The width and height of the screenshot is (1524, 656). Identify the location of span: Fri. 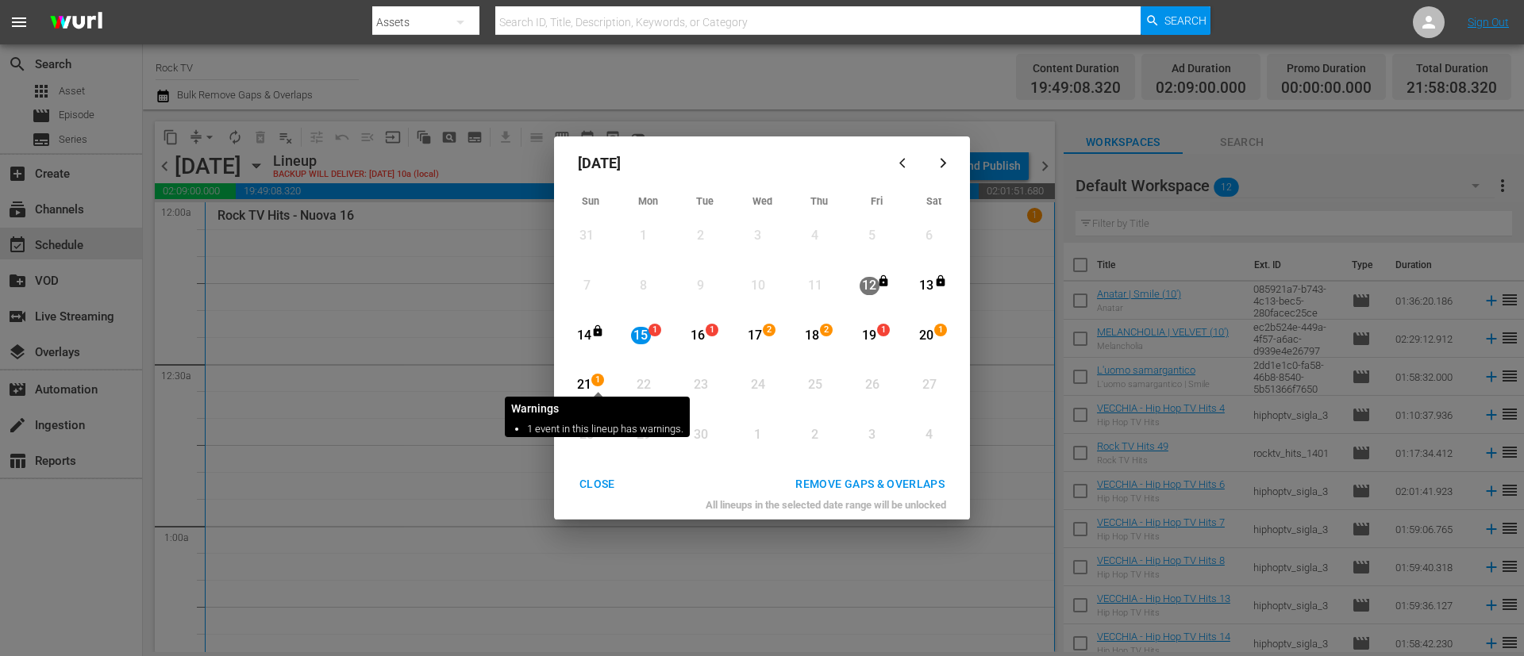
(876, 201).